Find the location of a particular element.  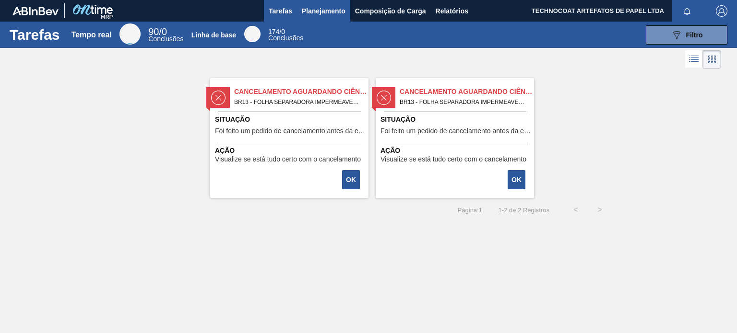

font: BR13 - FOLHA SEPARADORA IMPERMEAVEL Pedido - 2006440 is located at coordinates (484, 102).